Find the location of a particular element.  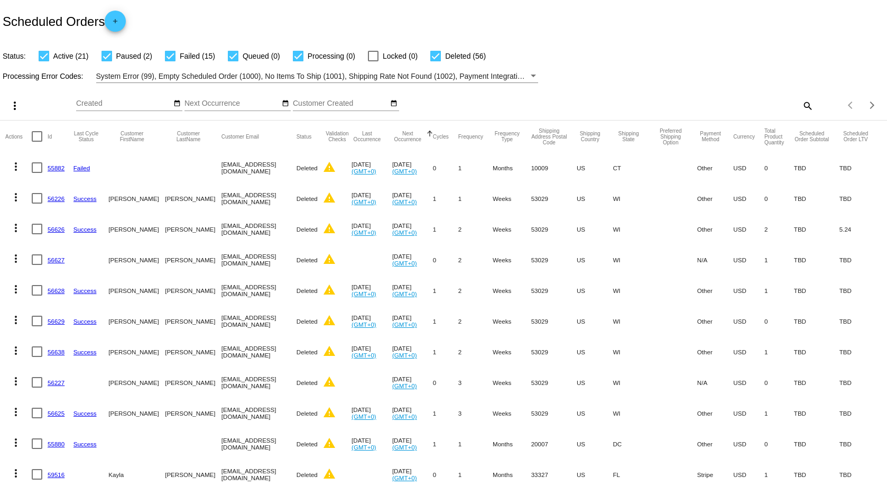

mat-cell: N/A is located at coordinates (715, 382).